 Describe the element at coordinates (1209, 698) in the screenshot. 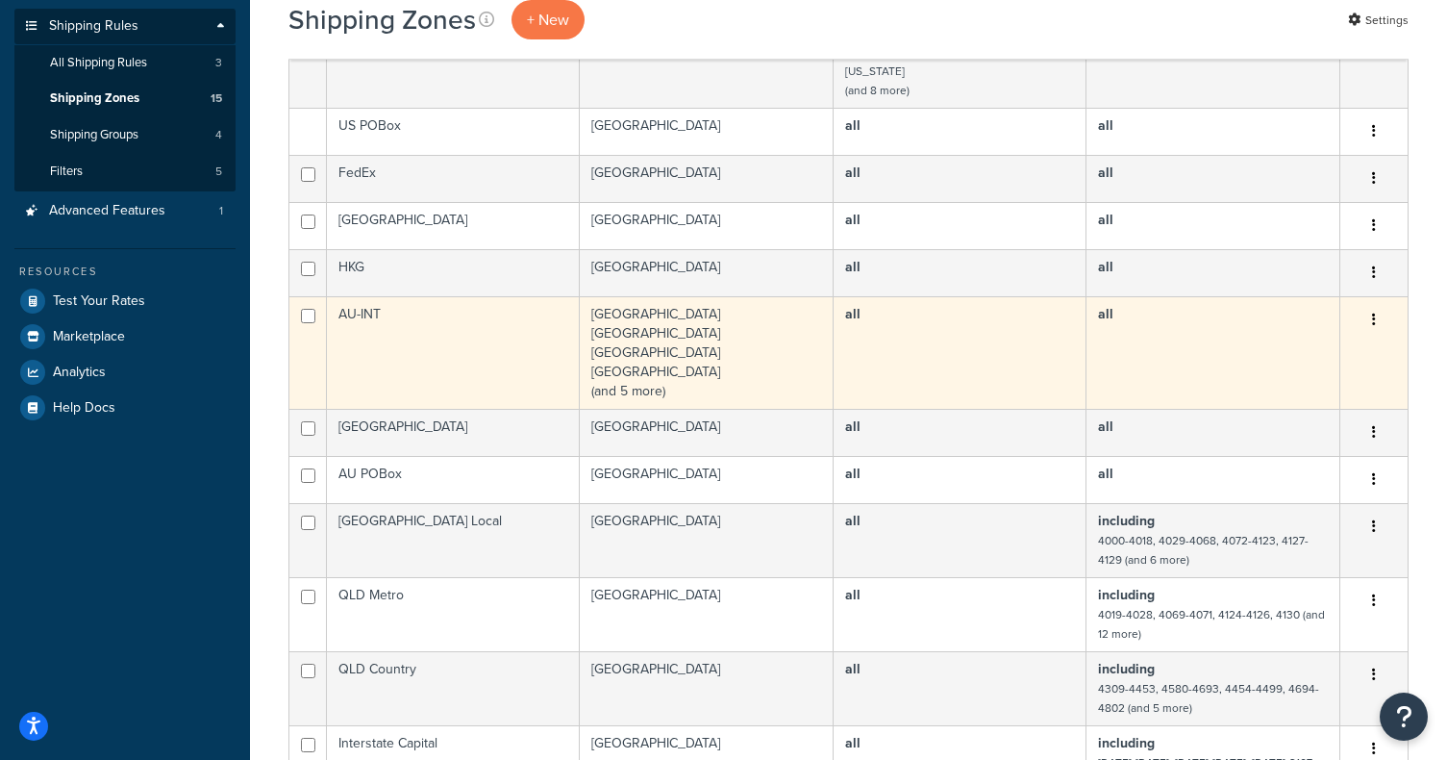

I see `small: 4309-4453, 4580-4693, 4454-4499, 4694-4802 (and 5 more)` at that location.